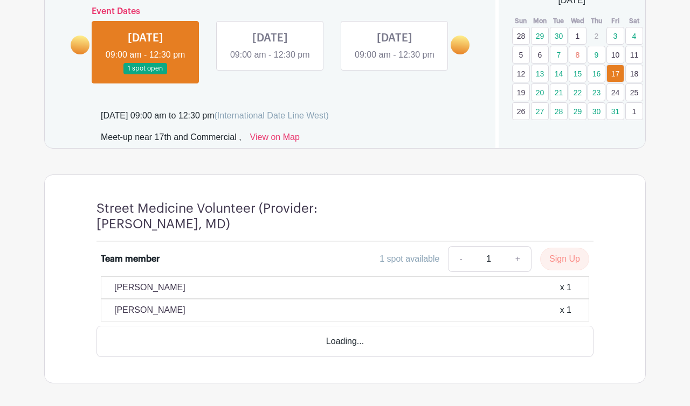 The width and height of the screenshot is (690, 406). I want to click on div: Meet-up near 17th and Commercial ,, so click(171, 140).